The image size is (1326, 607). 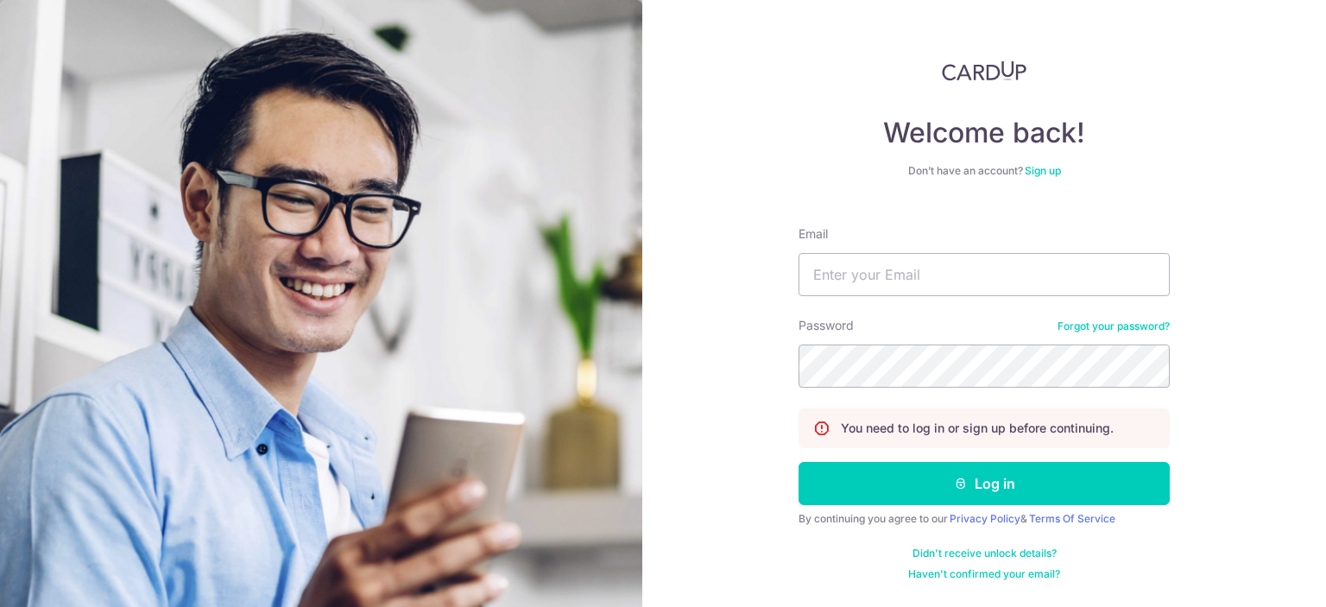 I want to click on a: Privacy Policy, so click(x=985, y=518).